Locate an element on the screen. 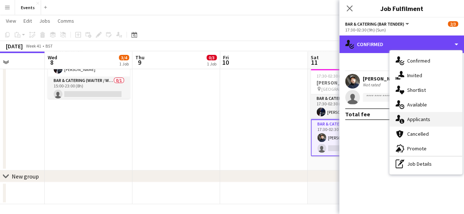 The image size is (464, 214). span: Shortlist is located at coordinates (416, 90).